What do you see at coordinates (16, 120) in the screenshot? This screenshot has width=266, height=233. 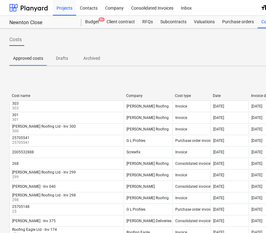 I see `p: 301` at bounding box center [16, 120].